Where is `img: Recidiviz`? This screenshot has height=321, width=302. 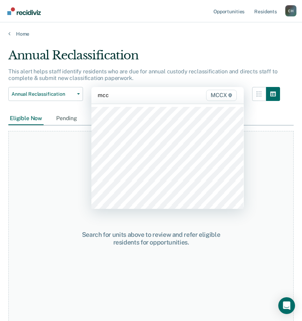
img: Recidiviz is located at coordinates (24, 11).